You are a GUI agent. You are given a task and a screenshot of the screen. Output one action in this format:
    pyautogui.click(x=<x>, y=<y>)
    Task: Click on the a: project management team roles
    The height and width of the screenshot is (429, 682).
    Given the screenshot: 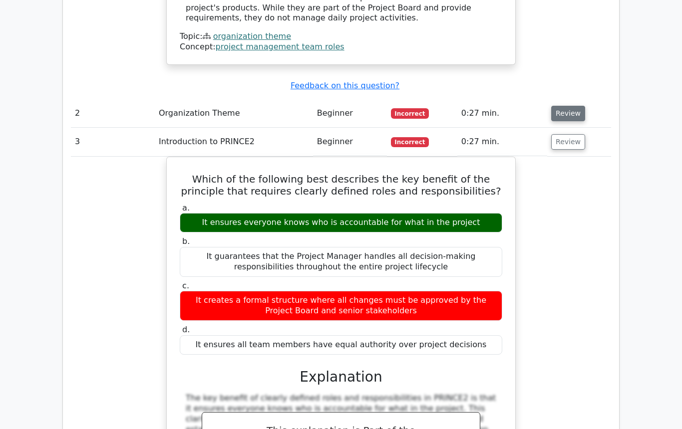 What is the action you would take?
    pyautogui.click(x=280, y=46)
    